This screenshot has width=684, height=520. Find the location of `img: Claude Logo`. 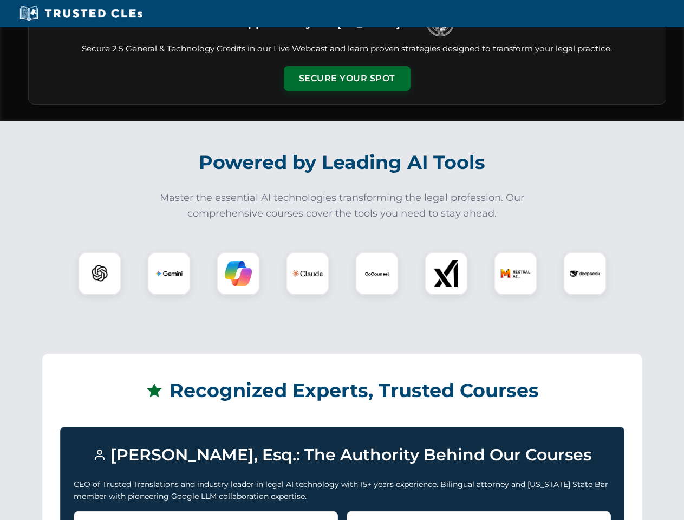

img: Claude Logo is located at coordinates (307, 273).